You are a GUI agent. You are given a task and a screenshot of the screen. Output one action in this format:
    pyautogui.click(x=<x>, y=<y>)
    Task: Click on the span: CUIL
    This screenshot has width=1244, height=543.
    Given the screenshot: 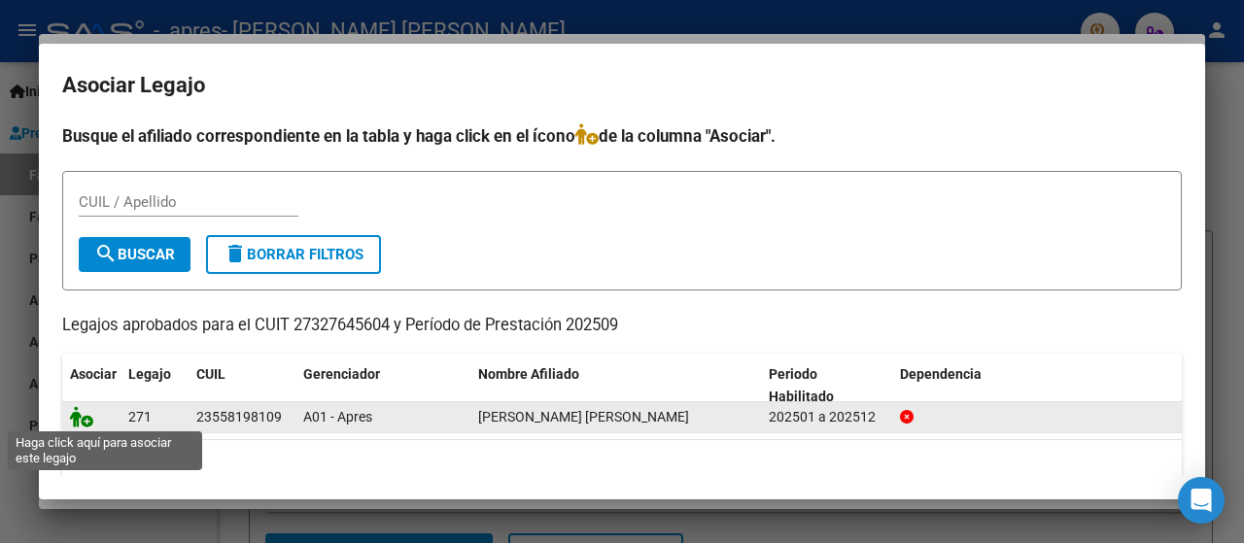 What is the action you would take?
    pyautogui.click(x=211, y=374)
    